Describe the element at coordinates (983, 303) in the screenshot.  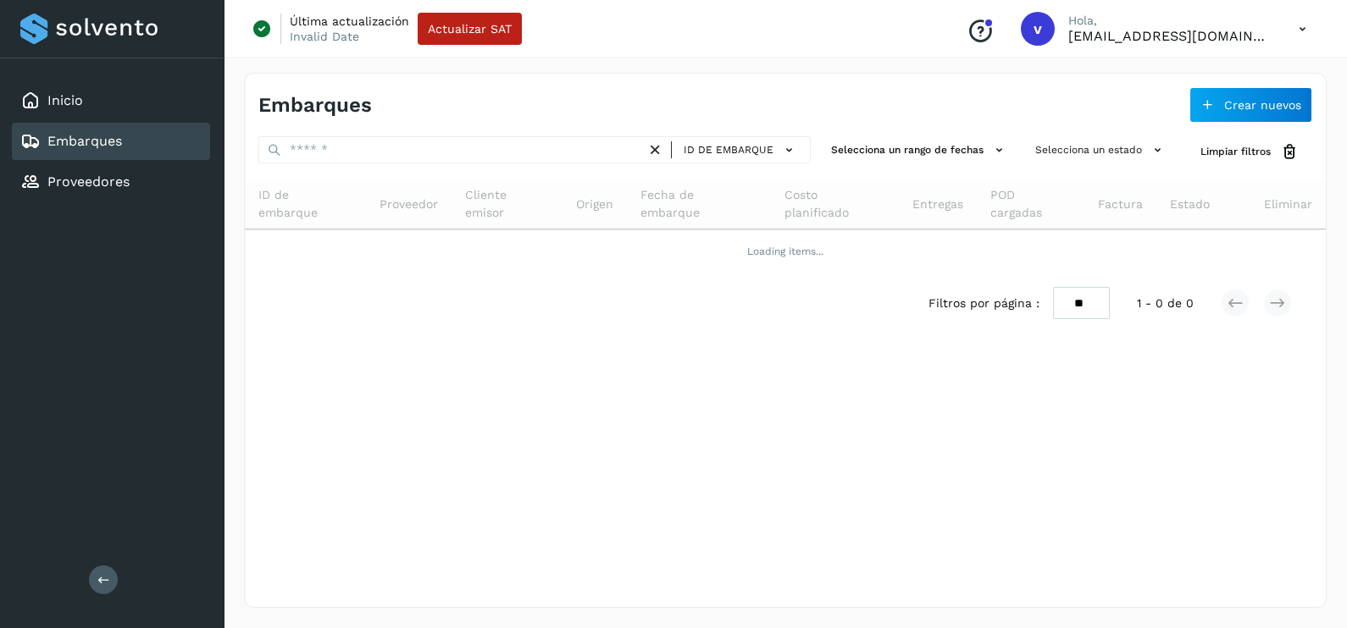
I see `span: Filtros por página :` at that location.